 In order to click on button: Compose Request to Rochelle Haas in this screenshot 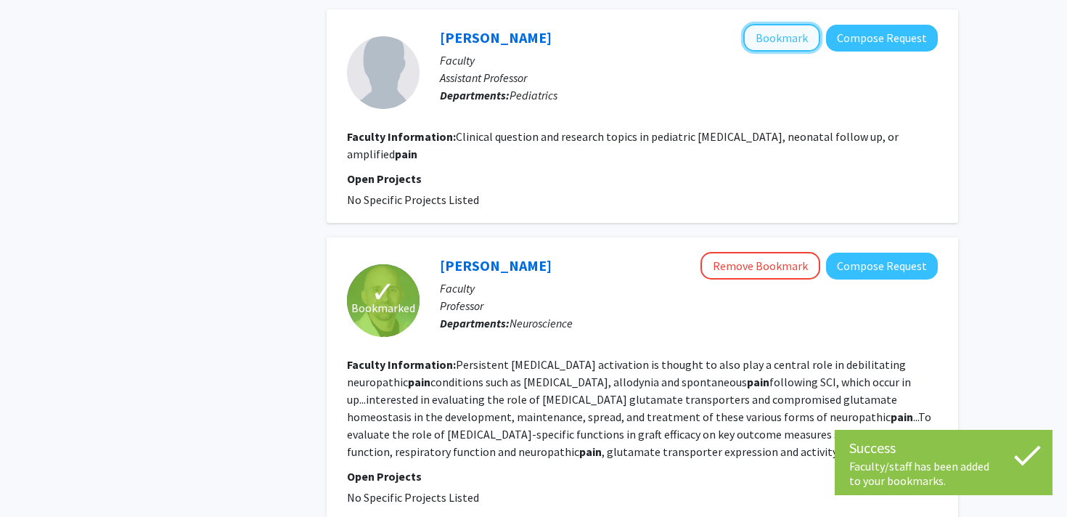, I will do `click(882, 38)`.